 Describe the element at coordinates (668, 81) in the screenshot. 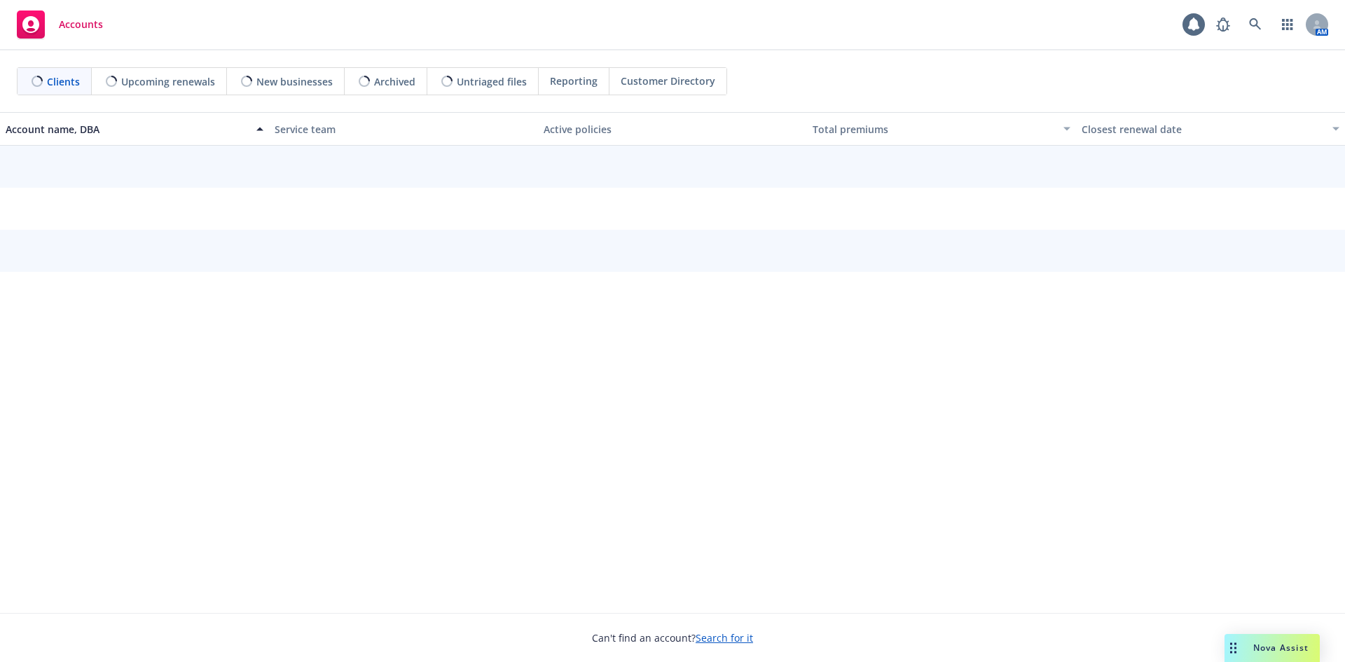

I see `span: Customer Directory` at that location.